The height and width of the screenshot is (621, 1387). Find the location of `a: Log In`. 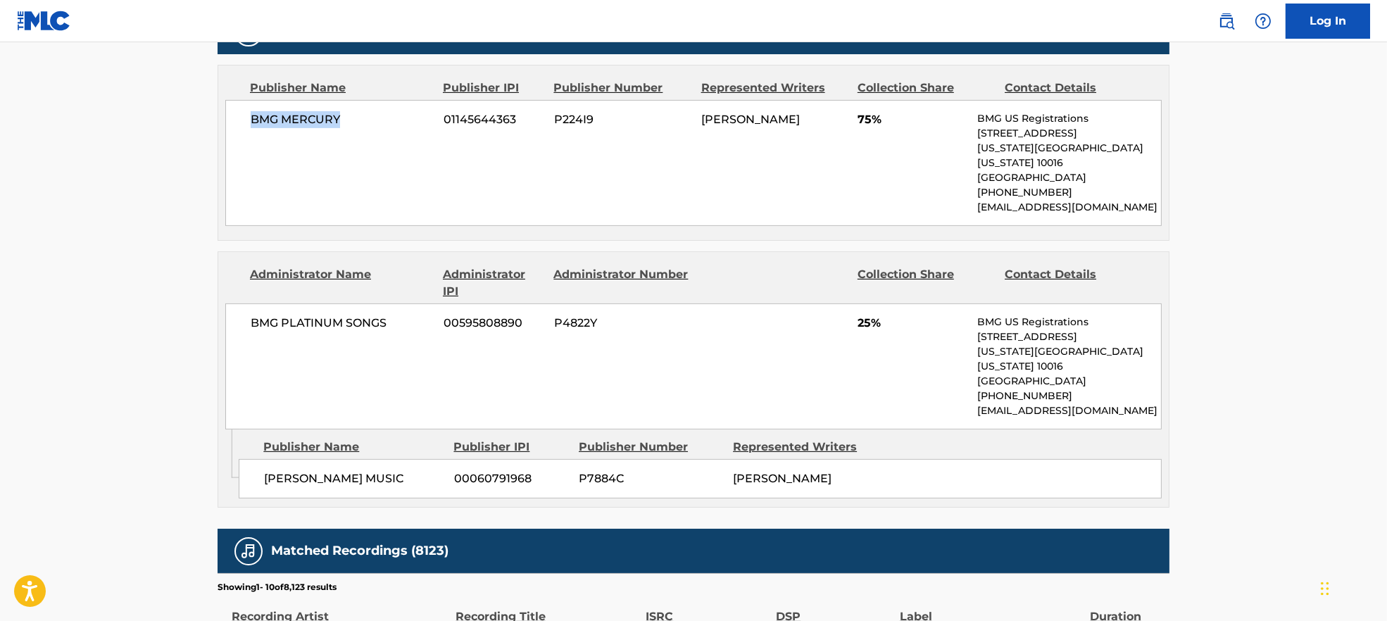

a: Log In is located at coordinates (1328, 21).